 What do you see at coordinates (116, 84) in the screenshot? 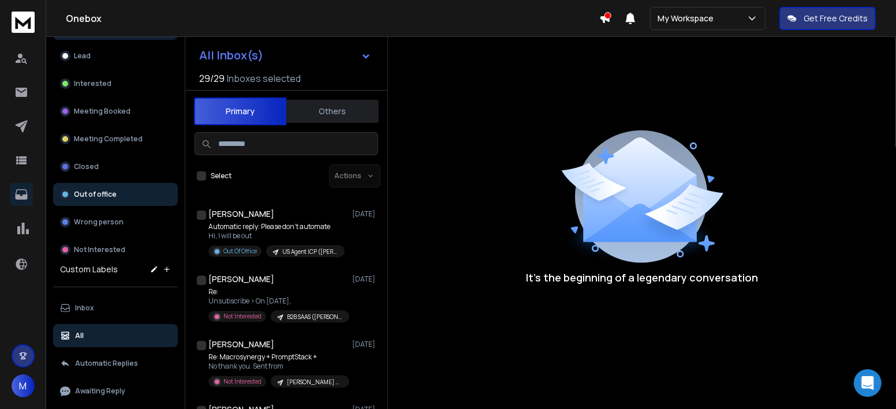
I see `button: Interested` at bounding box center [116, 84].